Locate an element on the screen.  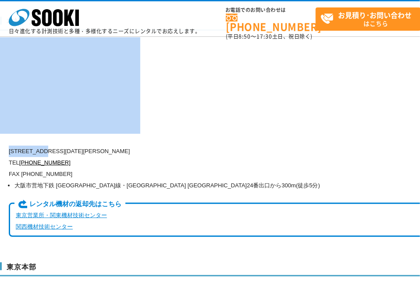
span: (平日 ～ 土日、祝日除く) is located at coordinates (269, 36).